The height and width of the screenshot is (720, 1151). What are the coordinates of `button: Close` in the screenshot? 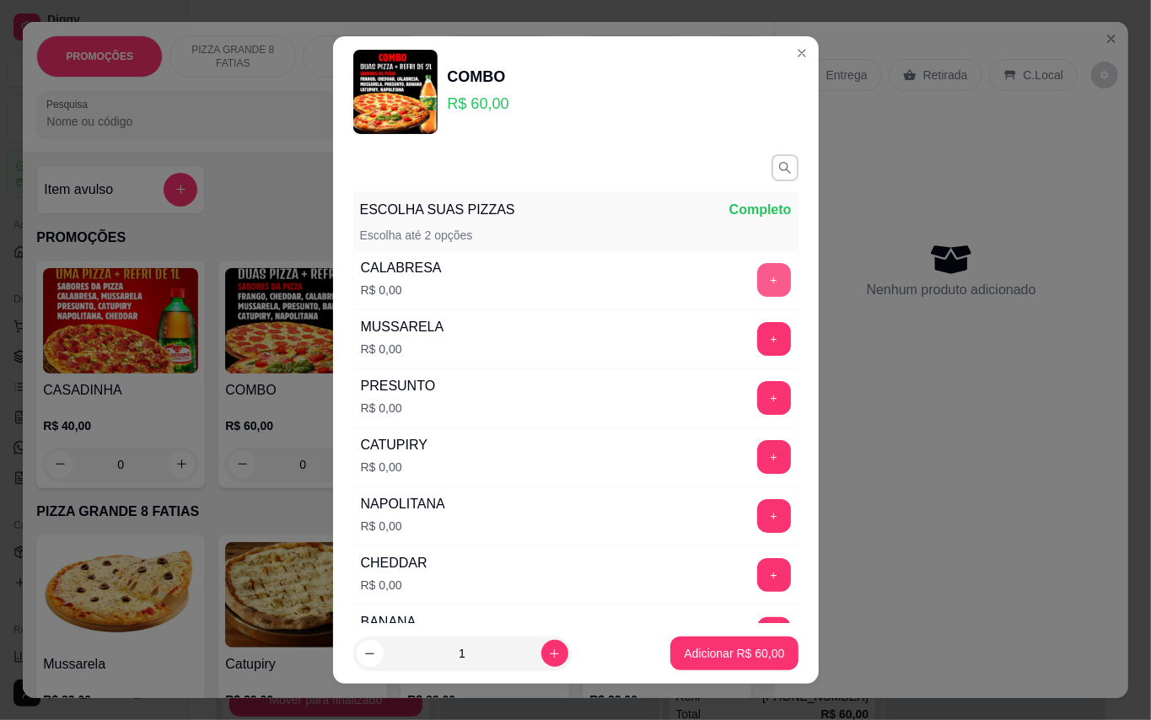 It's located at (802, 53).